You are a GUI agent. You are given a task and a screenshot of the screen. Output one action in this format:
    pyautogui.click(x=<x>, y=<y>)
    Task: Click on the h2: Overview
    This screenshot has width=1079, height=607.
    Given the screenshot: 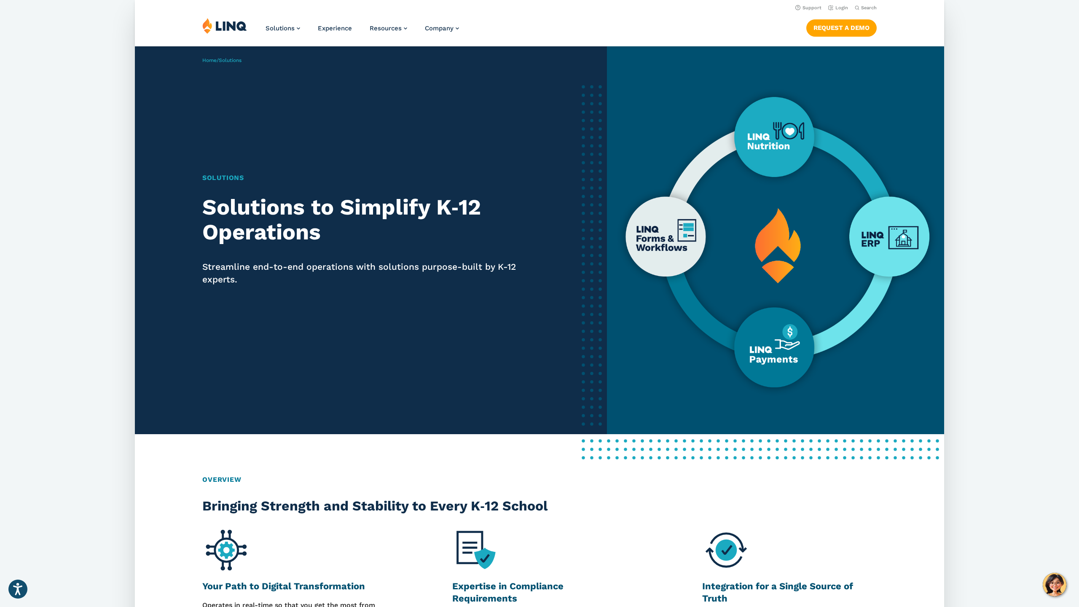 What is the action you would take?
    pyautogui.click(x=540, y=480)
    